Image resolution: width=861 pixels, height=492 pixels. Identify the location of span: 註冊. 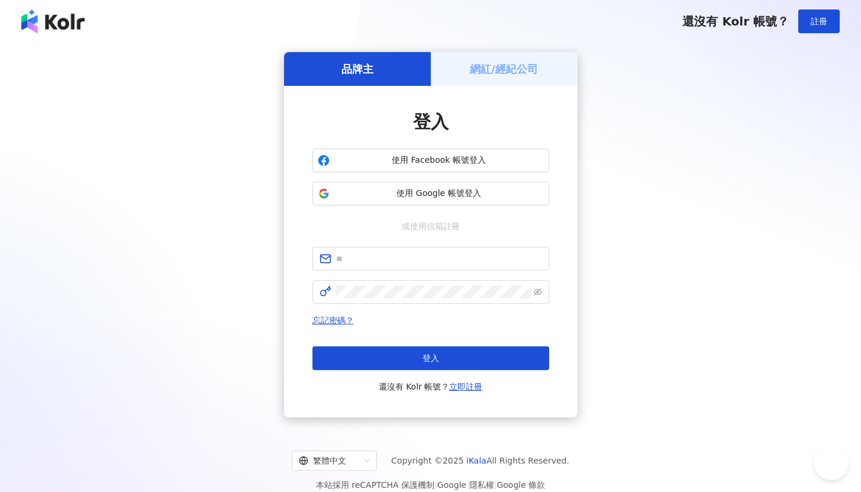
(819, 21).